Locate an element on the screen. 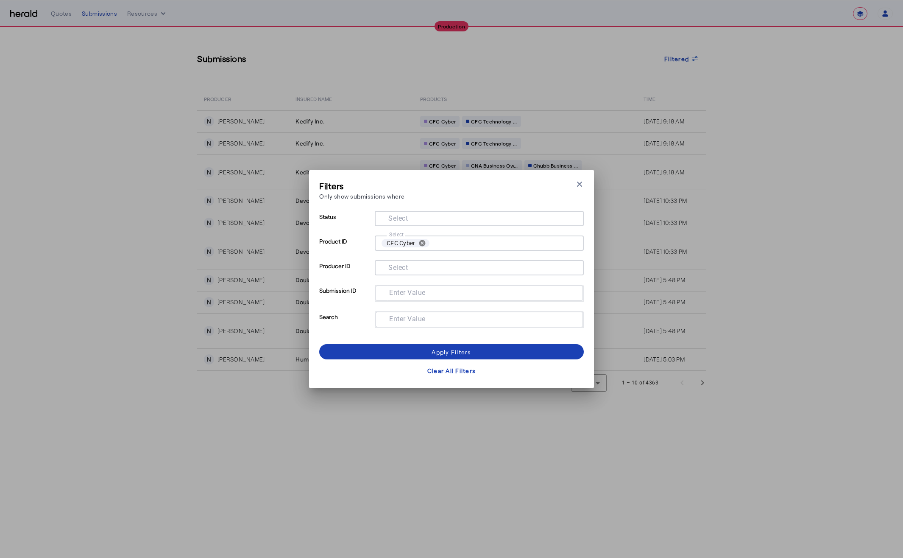  p: Product ID is located at coordinates (345, 248).